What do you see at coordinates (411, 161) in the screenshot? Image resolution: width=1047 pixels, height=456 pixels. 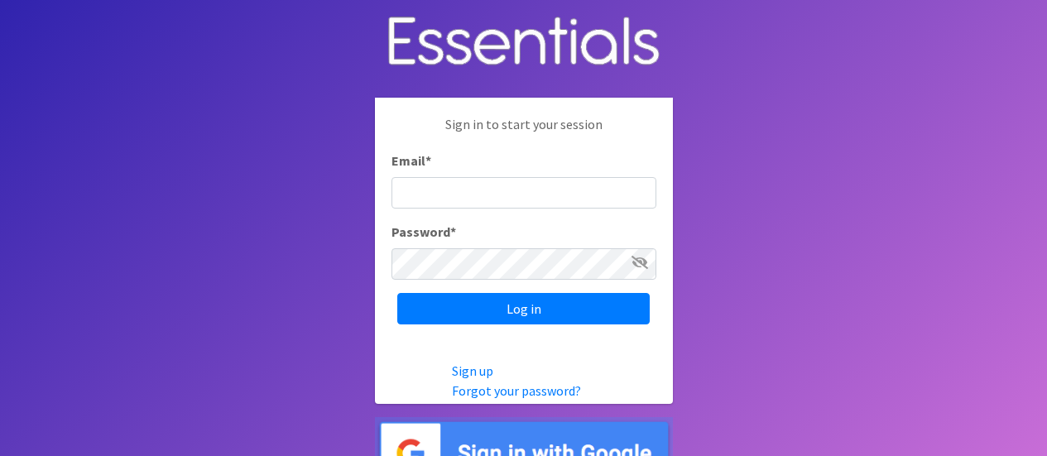 I see `label: Email` at bounding box center [411, 161].